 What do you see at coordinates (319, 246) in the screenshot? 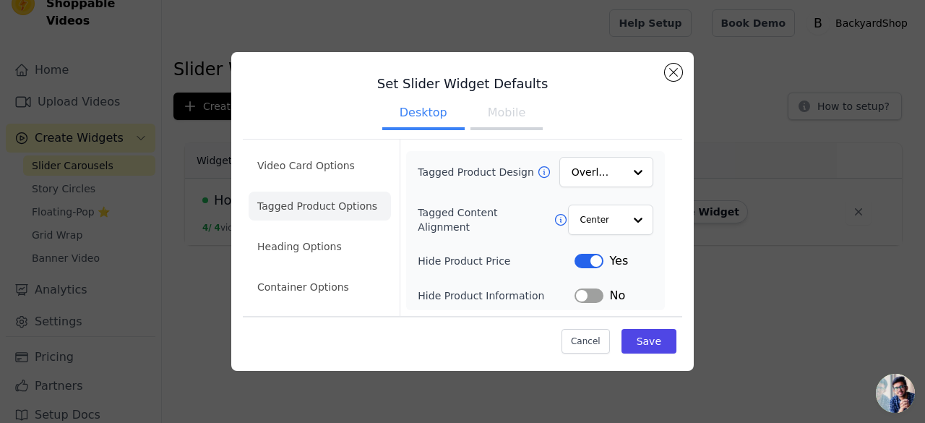
I see `li: Heading Options` at bounding box center [319, 246].